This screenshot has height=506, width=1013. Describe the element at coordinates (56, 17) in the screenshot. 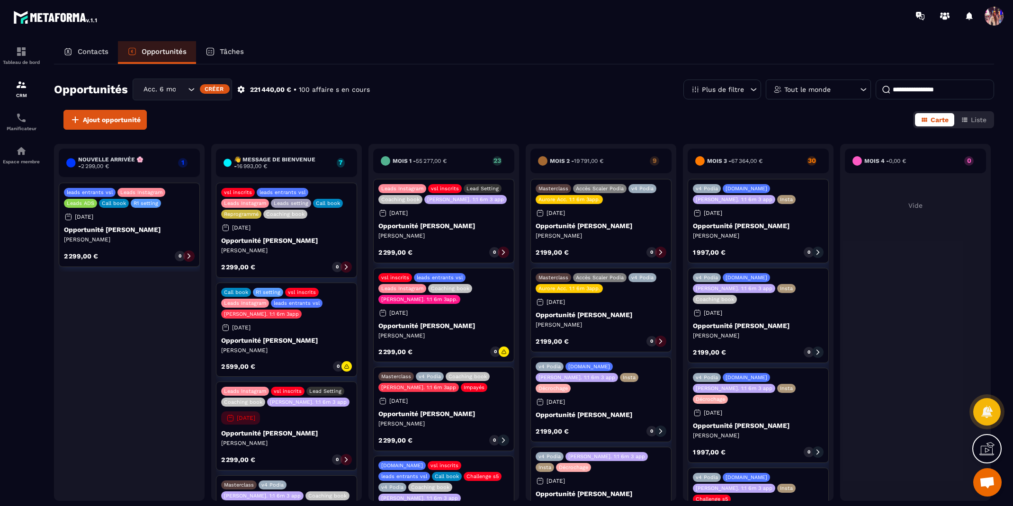

I see `img: logo` at that location.